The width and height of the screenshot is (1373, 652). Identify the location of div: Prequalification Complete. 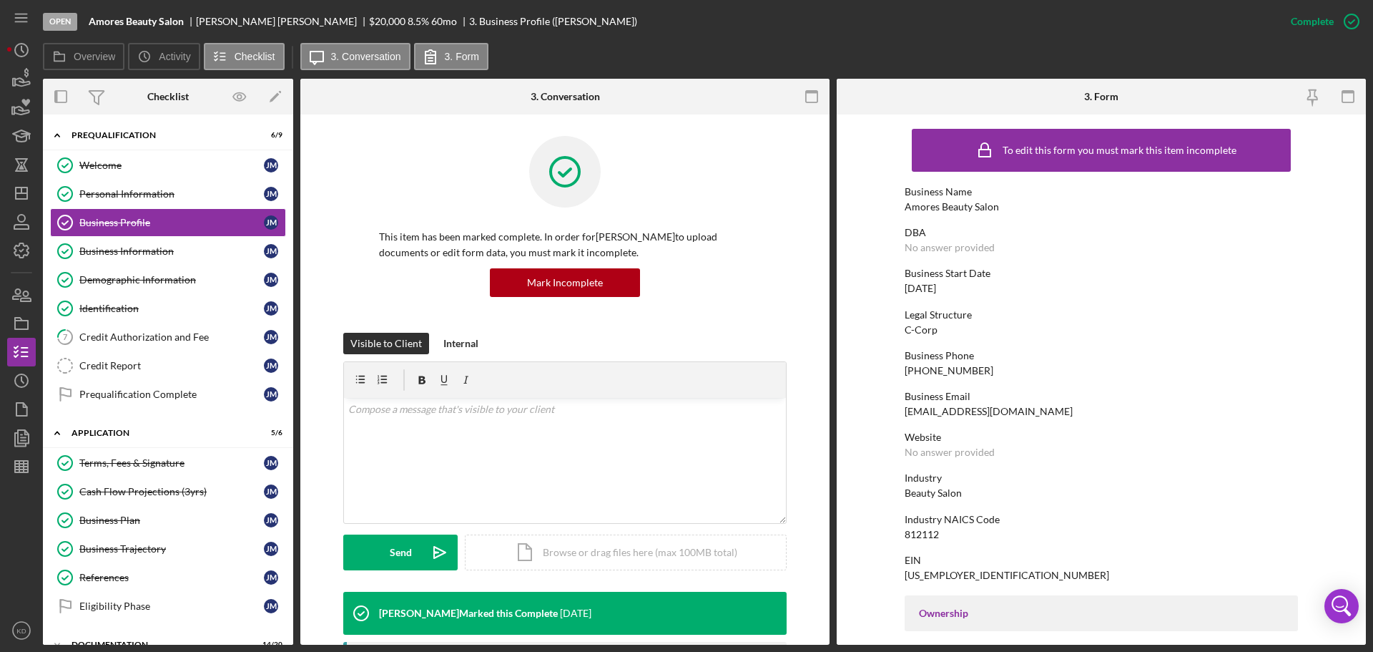
(172, 394).